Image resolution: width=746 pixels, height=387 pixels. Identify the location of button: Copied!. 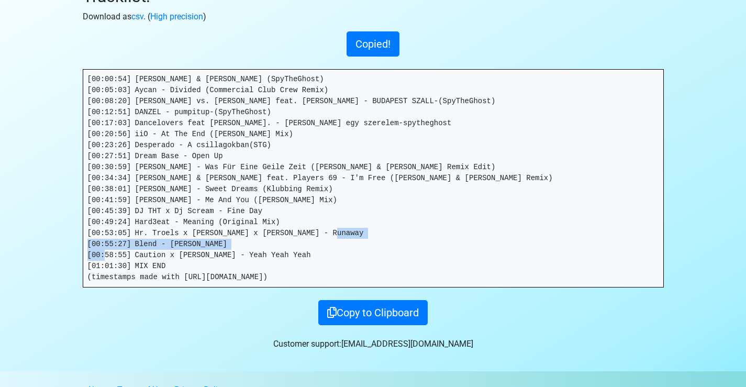
(373, 44).